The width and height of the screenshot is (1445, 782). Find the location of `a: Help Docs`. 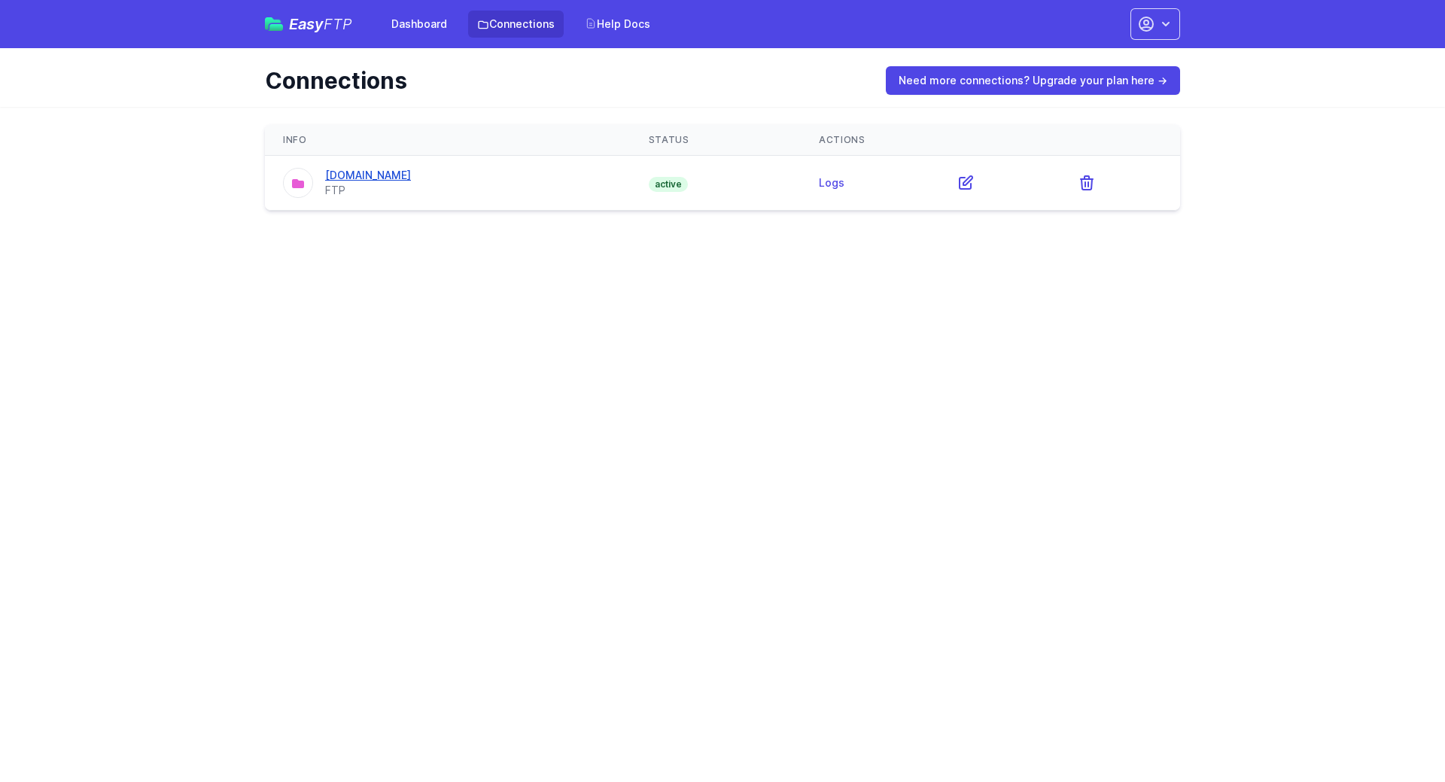

a: Help Docs is located at coordinates (617, 24).